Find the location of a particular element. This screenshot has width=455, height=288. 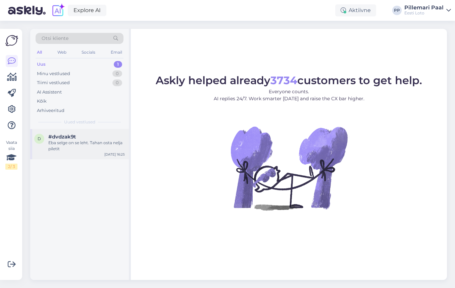

img: explore-ai is located at coordinates (58, 10).